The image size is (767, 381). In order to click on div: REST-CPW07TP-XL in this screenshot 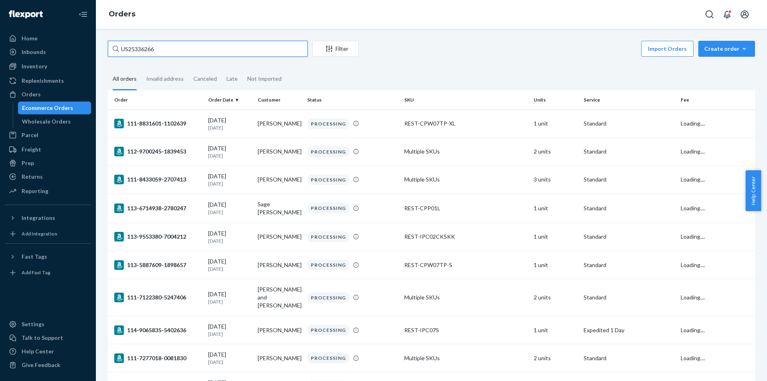, I will do `click(466, 123)`.